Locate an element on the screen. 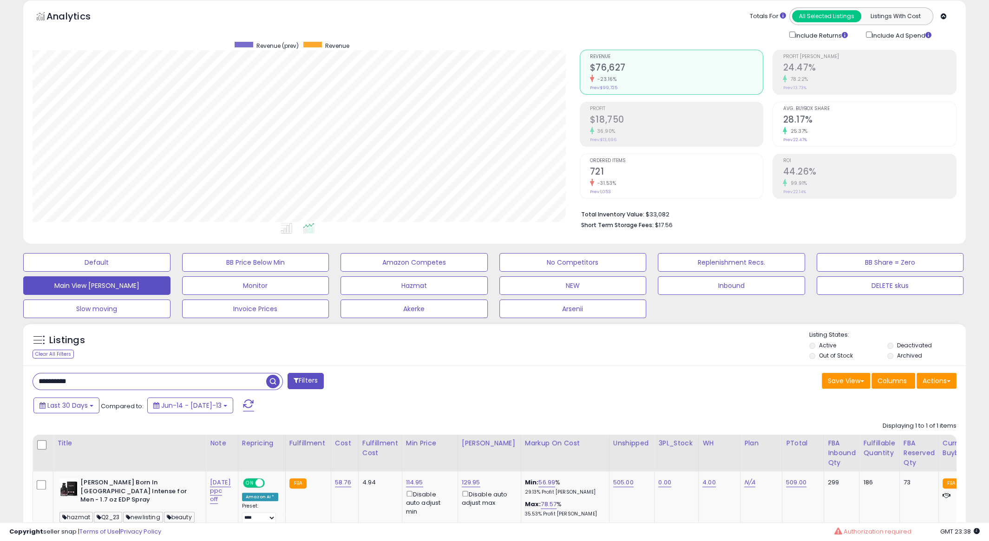 This screenshot has width=989, height=541. div: FBA inbound Qty is located at coordinates (842, 453).